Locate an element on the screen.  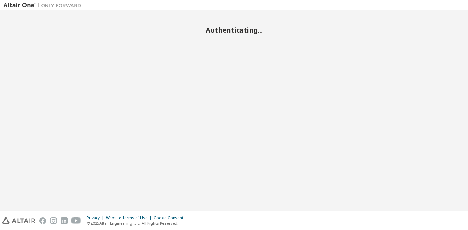
div: Cookie Consent is located at coordinates (170, 218).